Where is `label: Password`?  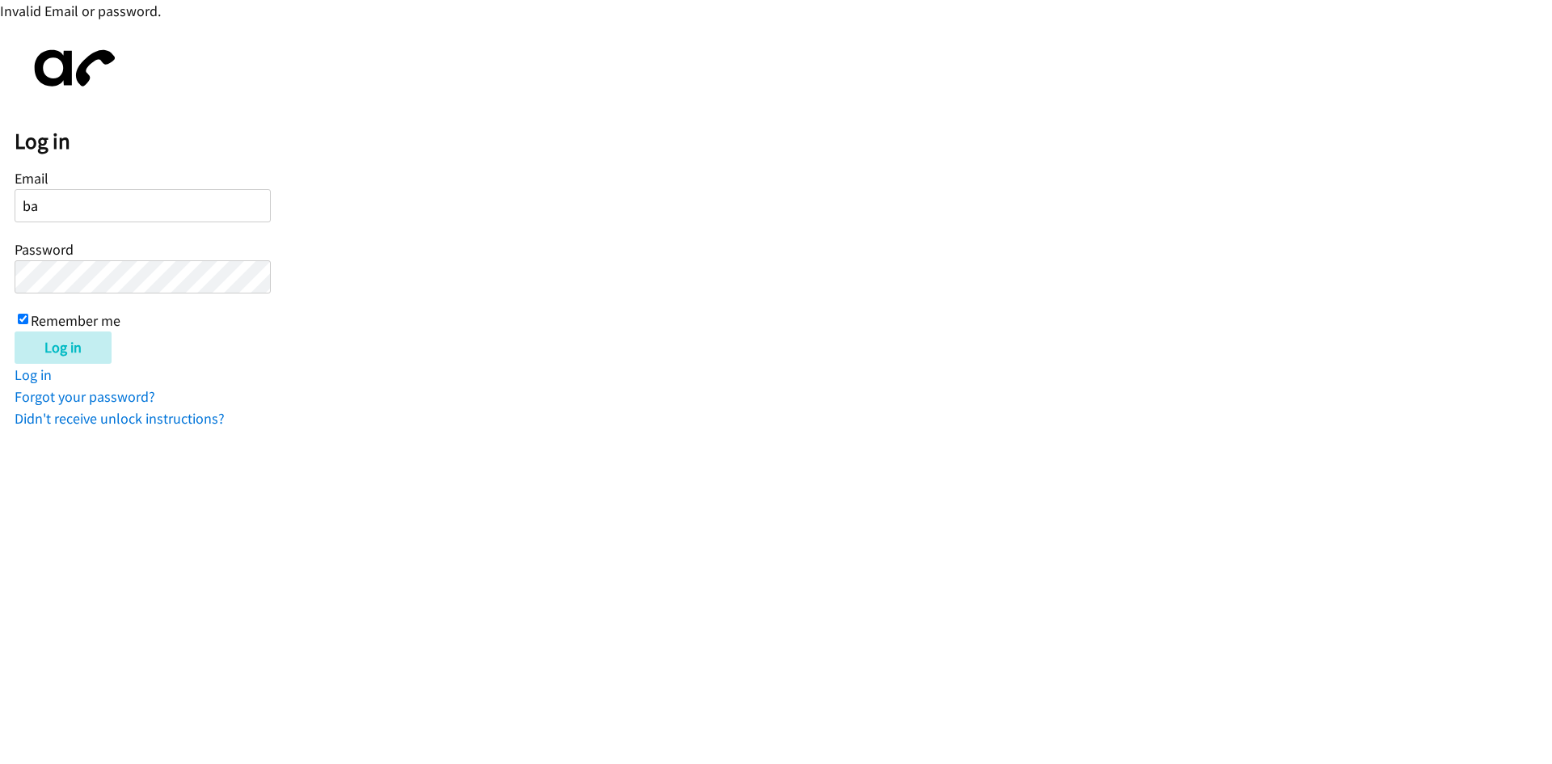
label: Password is located at coordinates (44, 249).